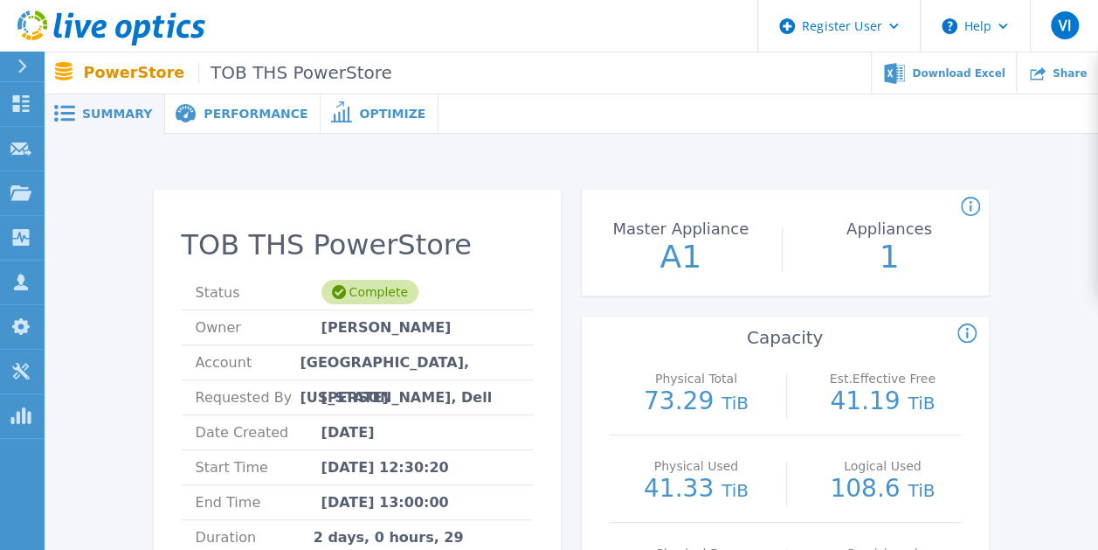  Describe the element at coordinates (696, 489) in the screenshot. I see `p: 41.33` at that location.